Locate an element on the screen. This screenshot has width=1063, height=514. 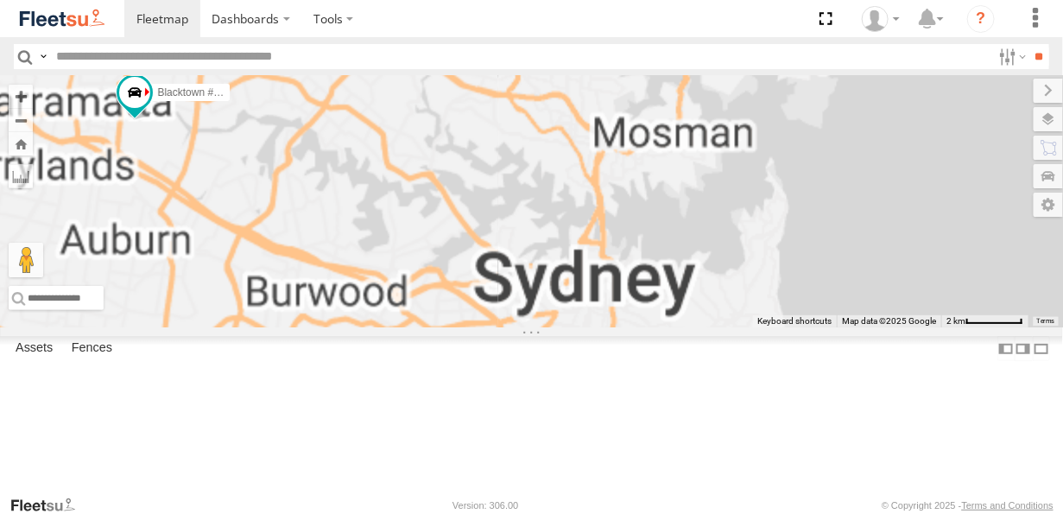
a: Terms and Conditions is located at coordinates (1007, 505).